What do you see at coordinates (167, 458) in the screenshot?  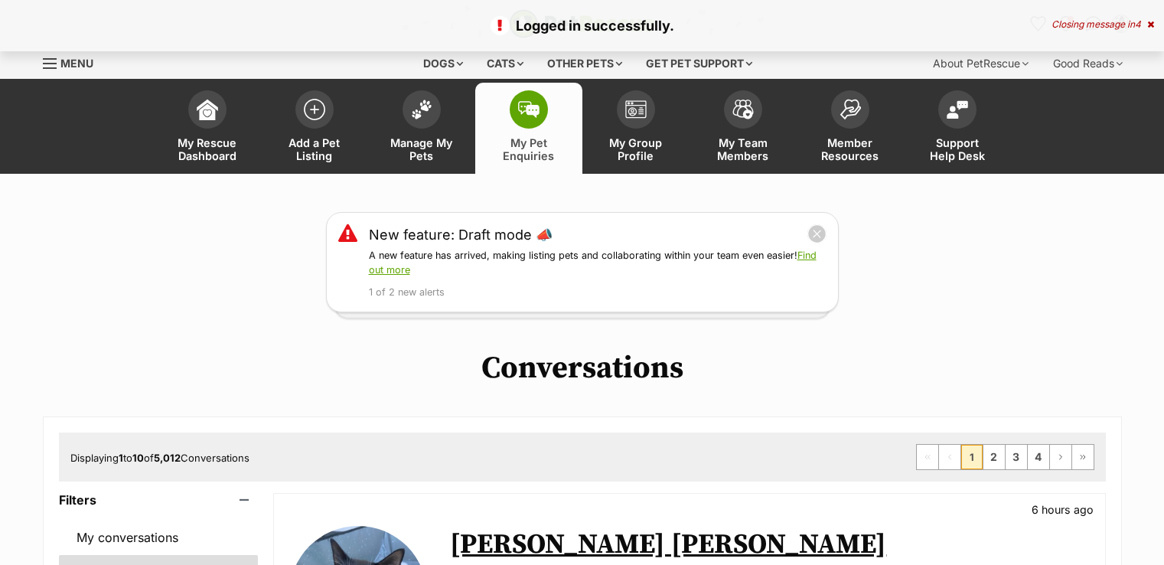 I see `strong: 5,012` at bounding box center [167, 458].